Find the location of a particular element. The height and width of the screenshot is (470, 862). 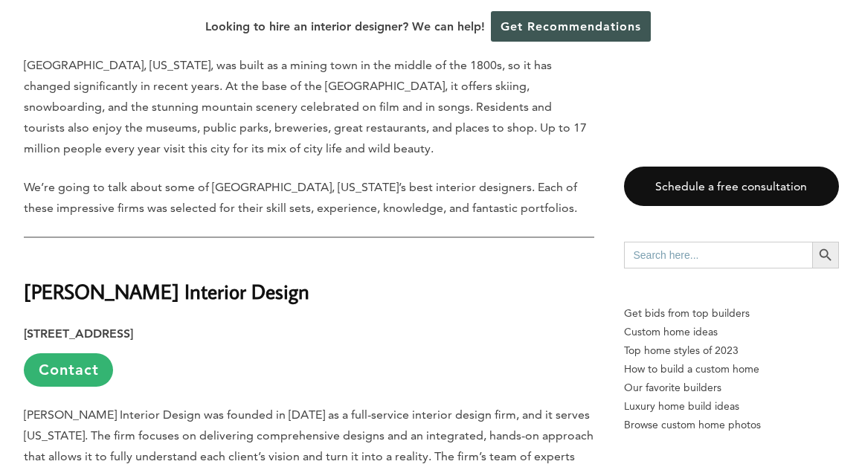

a: Browse custom home photos is located at coordinates (731, 424).